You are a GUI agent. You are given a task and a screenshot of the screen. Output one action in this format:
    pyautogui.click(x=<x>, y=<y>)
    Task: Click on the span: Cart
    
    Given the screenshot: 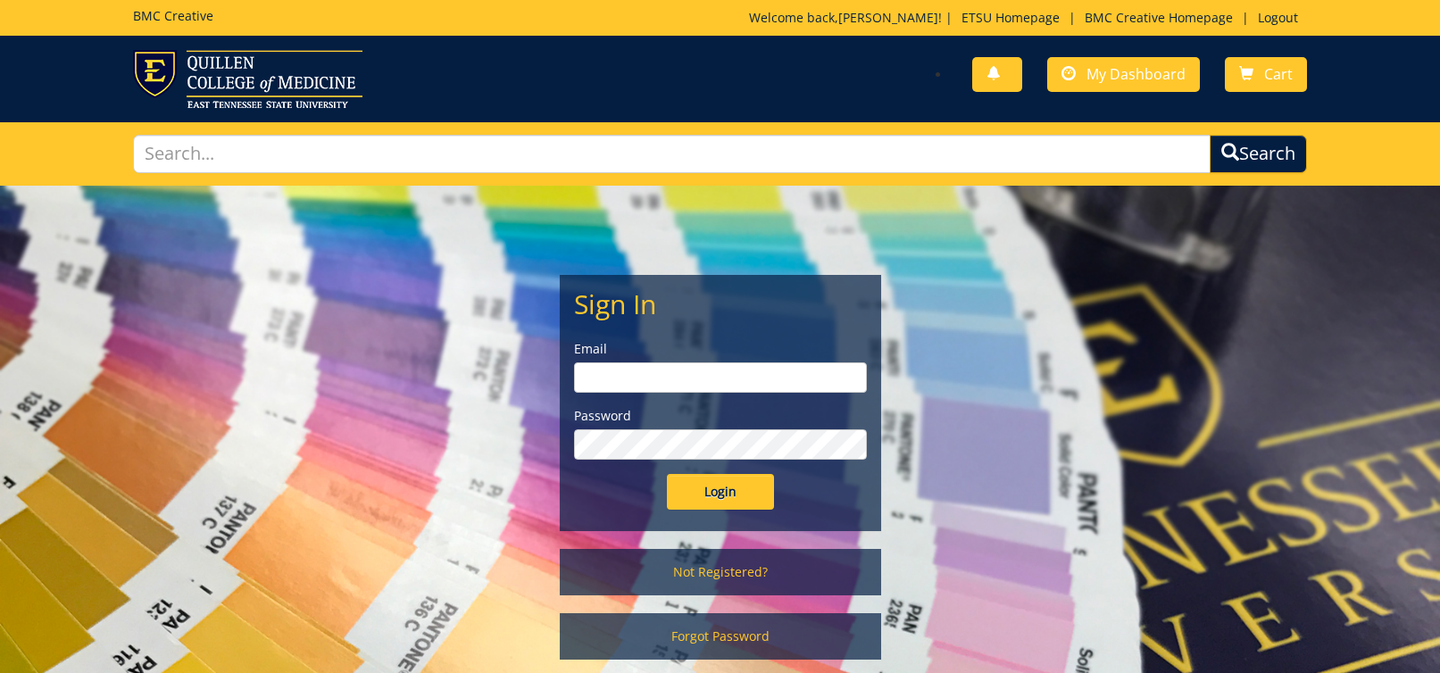 What is the action you would take?
    pyautogui.click(x=1278, y=74)
    